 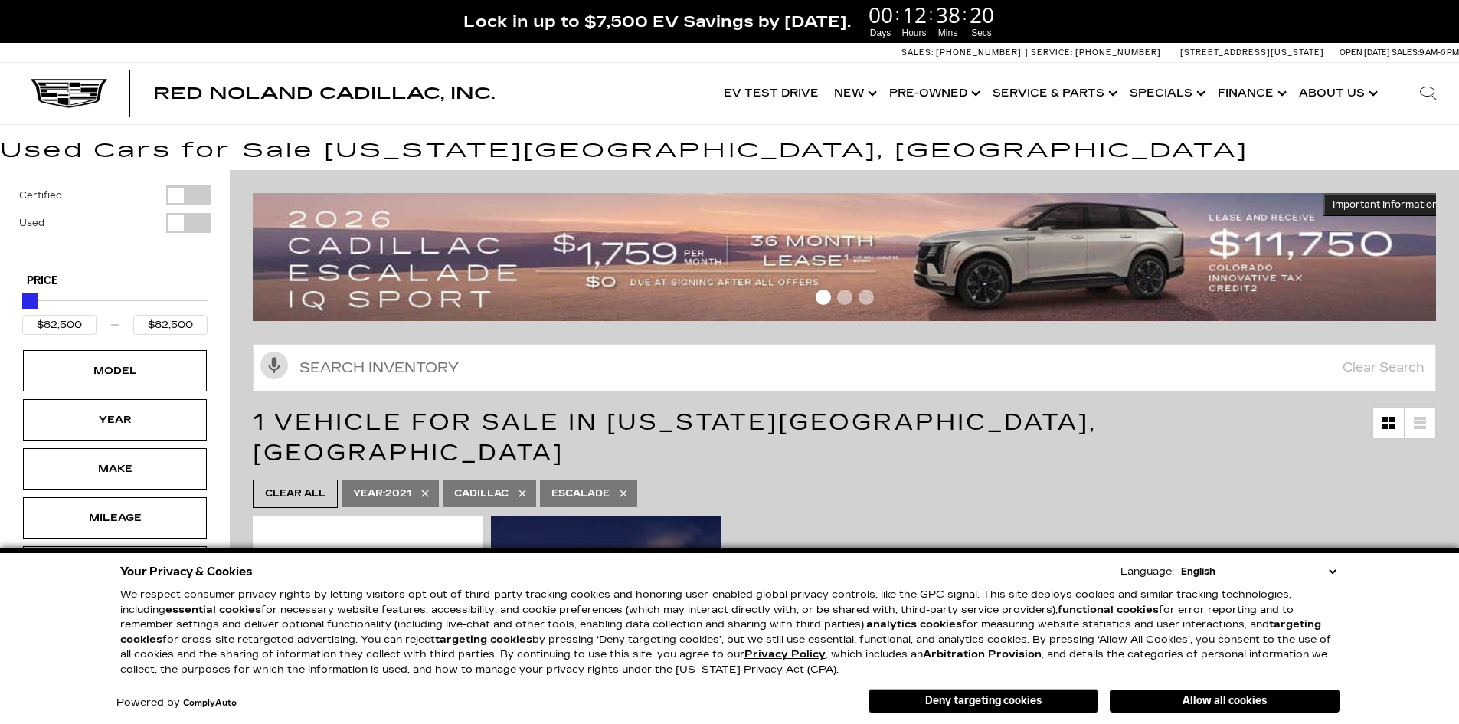 What do you see at coordinates (210, 703) in the screenshot?
I see `a: ComplyAuto` at bounding box center [210, 703].